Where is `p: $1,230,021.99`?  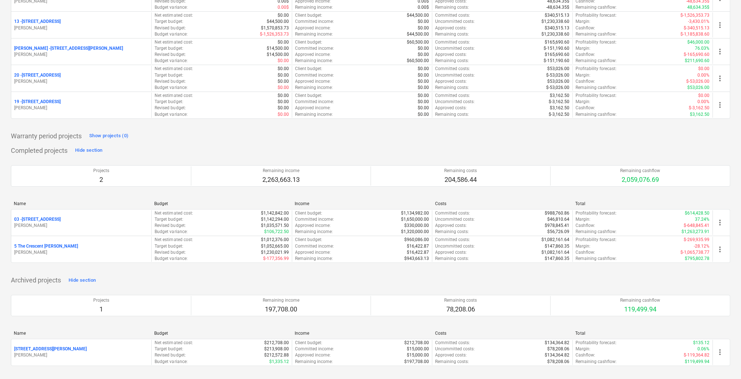
p: $1,230,021.99 is located at coordinates (275, 252).